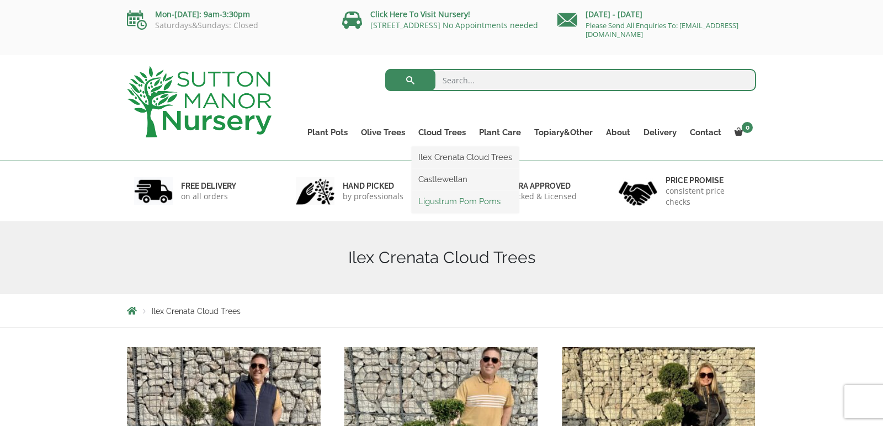  What do you see at coordinates (327, 132) in the screenshot?
I see `a: Plant Pots` at bounding box center [327, 132].